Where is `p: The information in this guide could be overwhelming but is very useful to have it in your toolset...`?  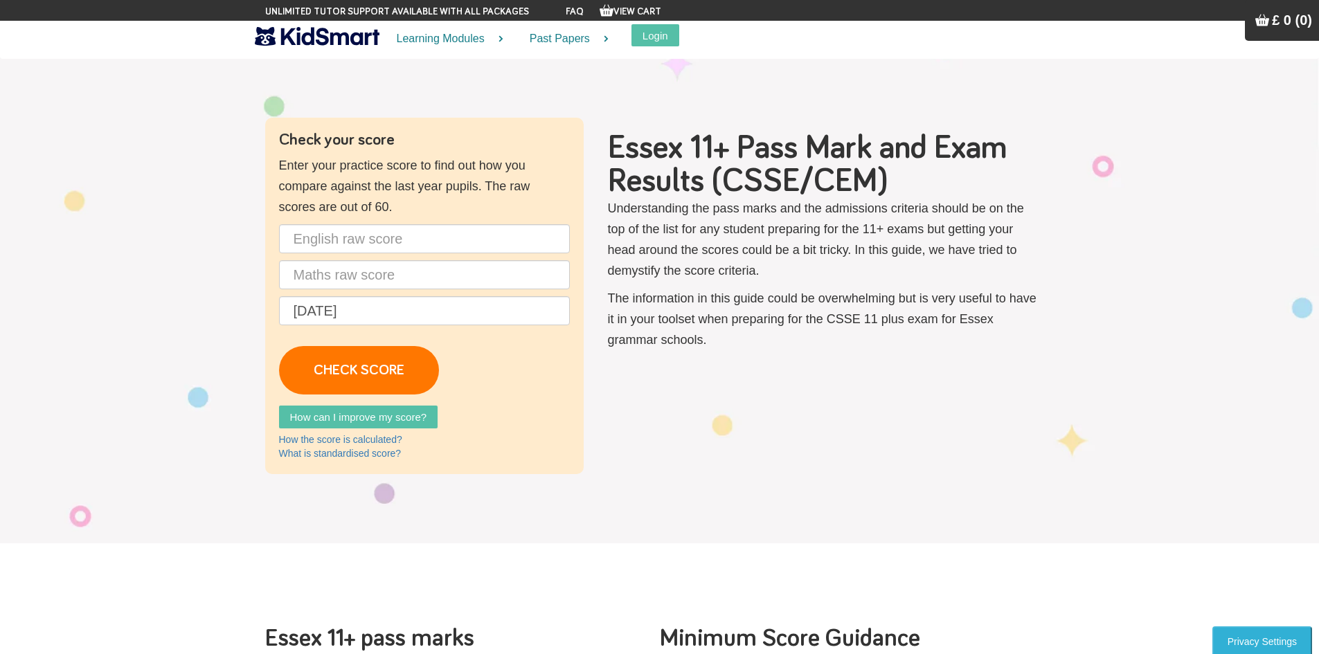
p: The information in this guide could be overwhelming but is very useful to have it in your toolset... is located at coordinates (824, 319).